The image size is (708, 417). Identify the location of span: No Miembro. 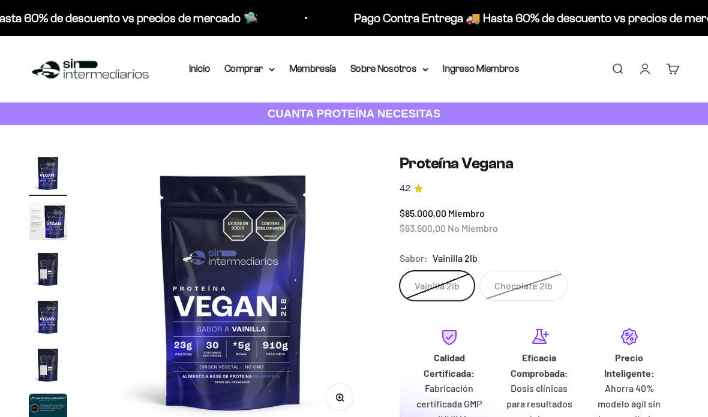
(473, 228).